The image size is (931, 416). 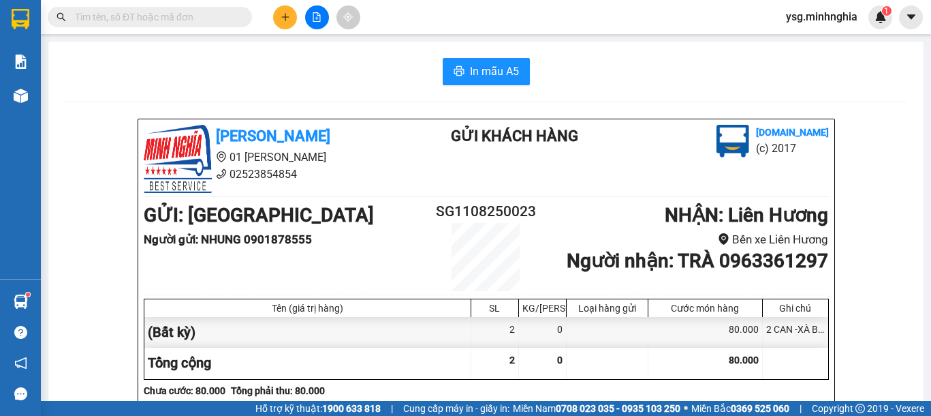 I want to click on img: solution-icon, so click(x=20, y=61).